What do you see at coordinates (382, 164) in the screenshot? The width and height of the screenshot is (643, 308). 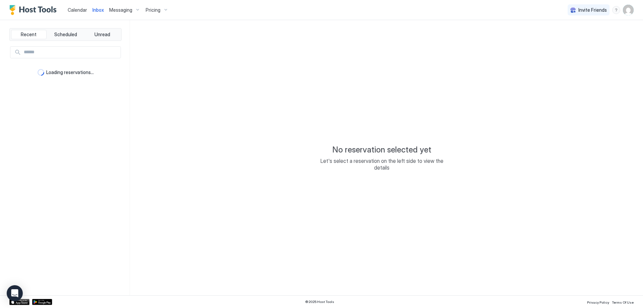 I see `span: Let's select a reservation on the left side to view the details` at bounding box center [382, 164].